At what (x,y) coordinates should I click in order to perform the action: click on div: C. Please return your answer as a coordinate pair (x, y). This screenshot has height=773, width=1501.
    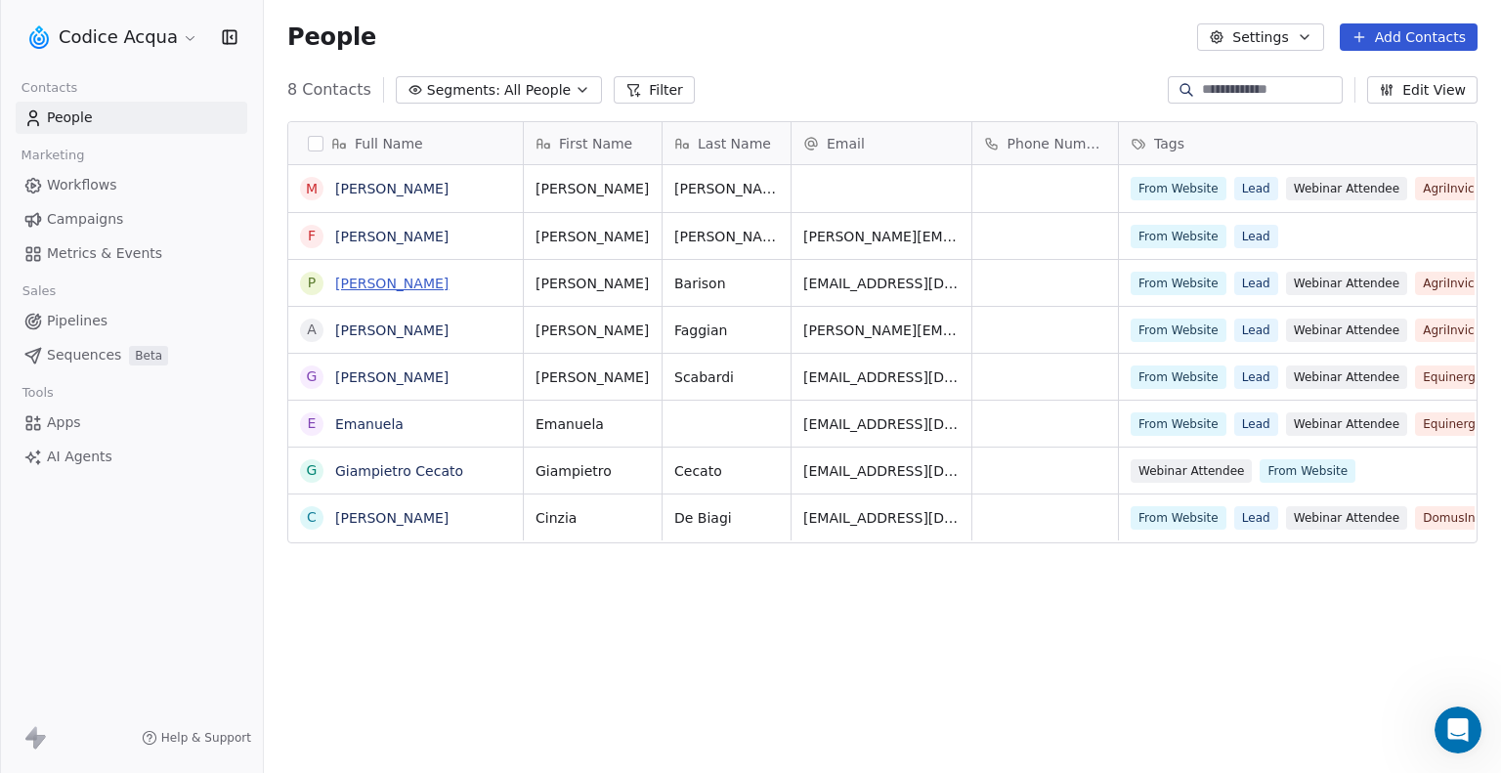
    Looking at the image, I should click on (312, 517).